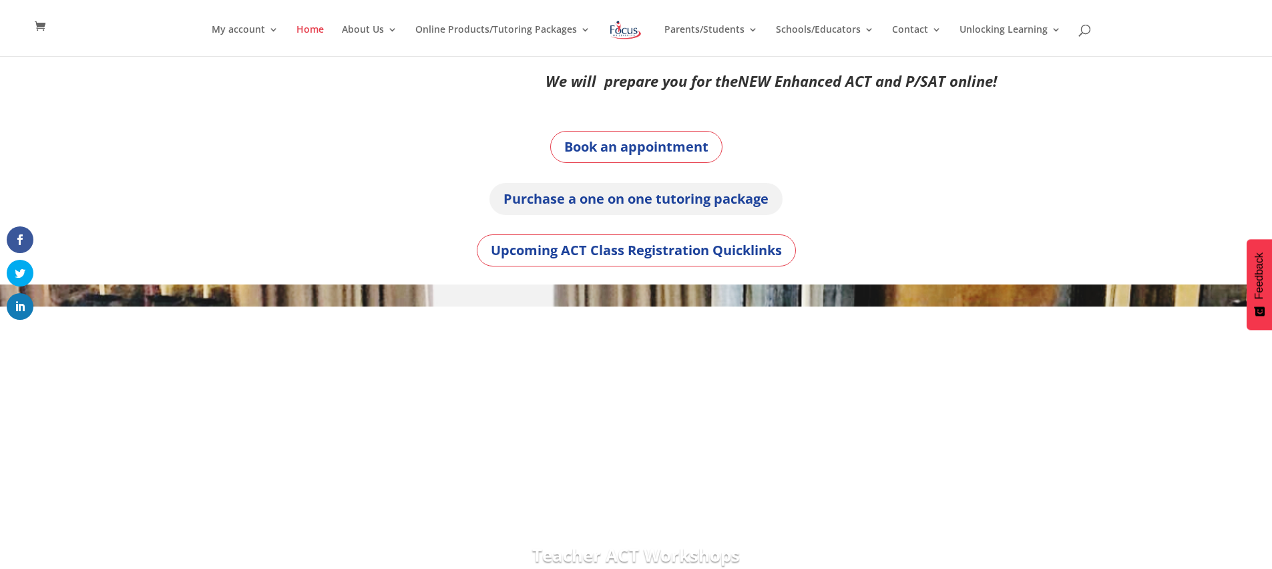 Image resolution: width=1272 pixels, height=569 pixels. Describe the element at coordinates (917, 40) in the screenshot. I see `a: Contact` at that location.